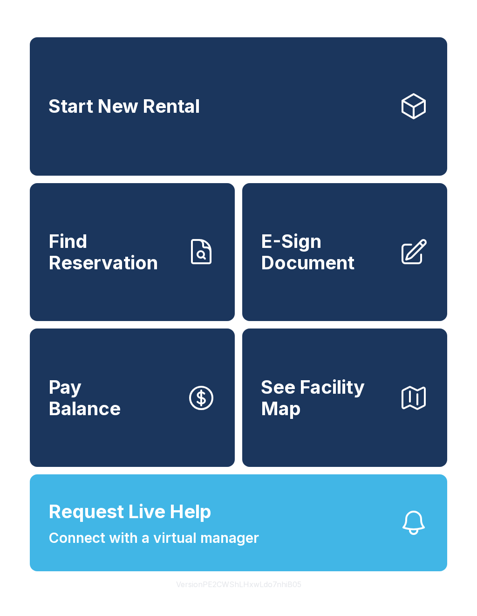 The height and width of the screenshot is (616, 477). Describe the element at coordinates (124, 106) in the screenshot. I see `span: Start New Rental` at that location.